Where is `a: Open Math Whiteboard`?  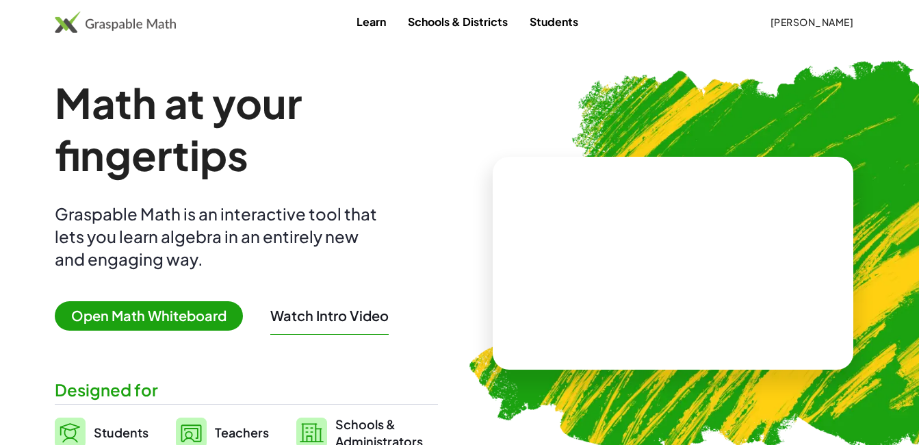
a: Open Math Whiteboard is located at coordinates (154, 316).